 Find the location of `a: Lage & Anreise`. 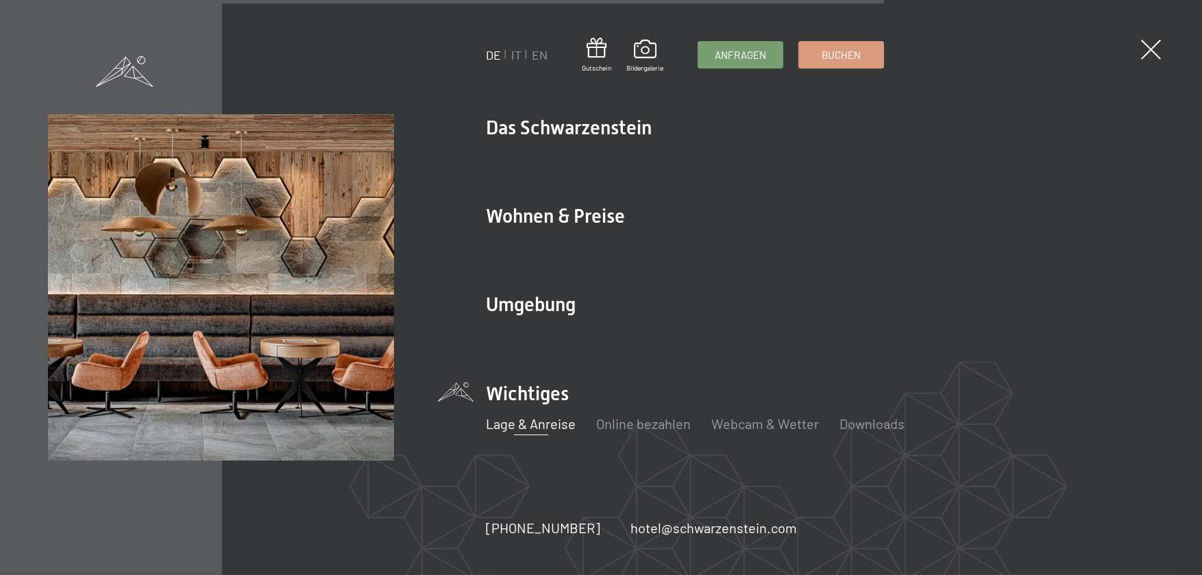

a: Lage & Anreise is located at coordinates (530, 423).